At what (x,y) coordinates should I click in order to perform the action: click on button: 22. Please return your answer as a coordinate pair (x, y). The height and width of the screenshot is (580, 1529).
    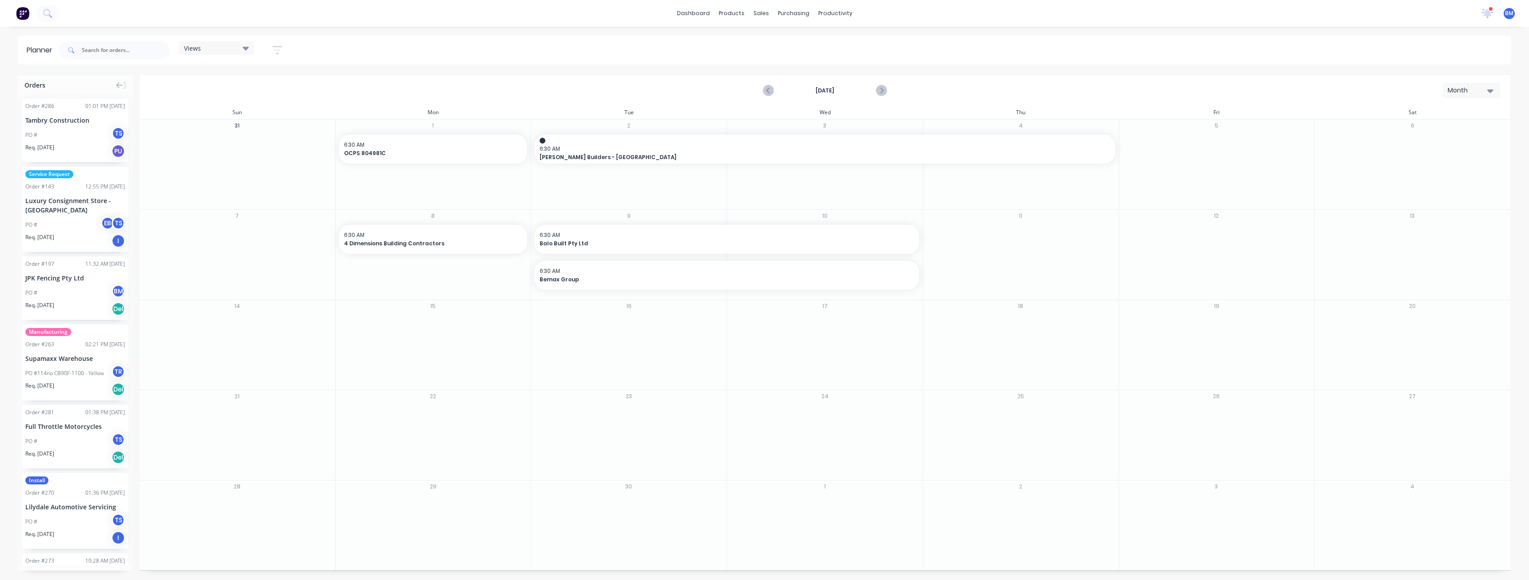
    Looking at the image, I should click on (433, 396).